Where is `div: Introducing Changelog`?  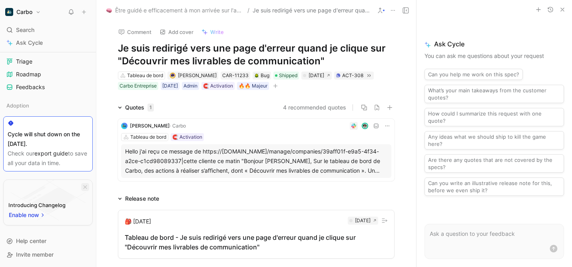
div: Introducing Changelog is located at coordinates (37, 205).